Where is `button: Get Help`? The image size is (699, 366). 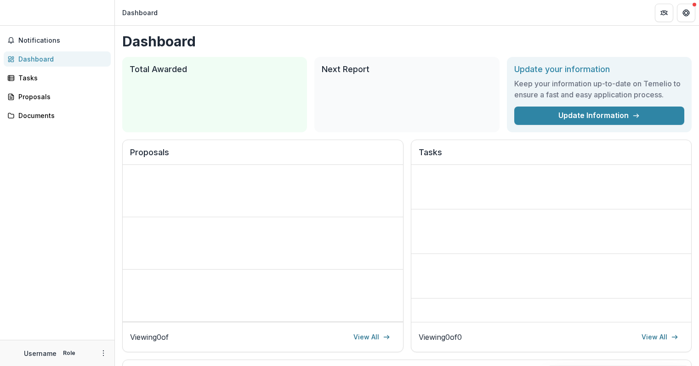
button: Get Help is located at coordinates (686, 13).